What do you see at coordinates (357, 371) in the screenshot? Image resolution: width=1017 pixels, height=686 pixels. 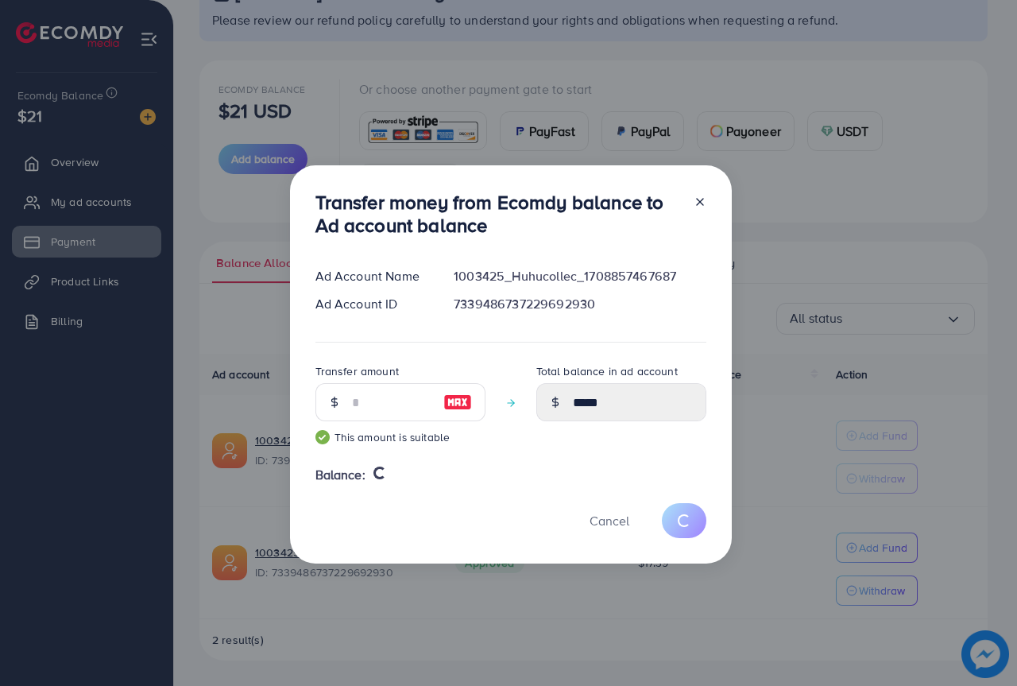 I see `label: Transfer amount` at bounding box center [357, 371].